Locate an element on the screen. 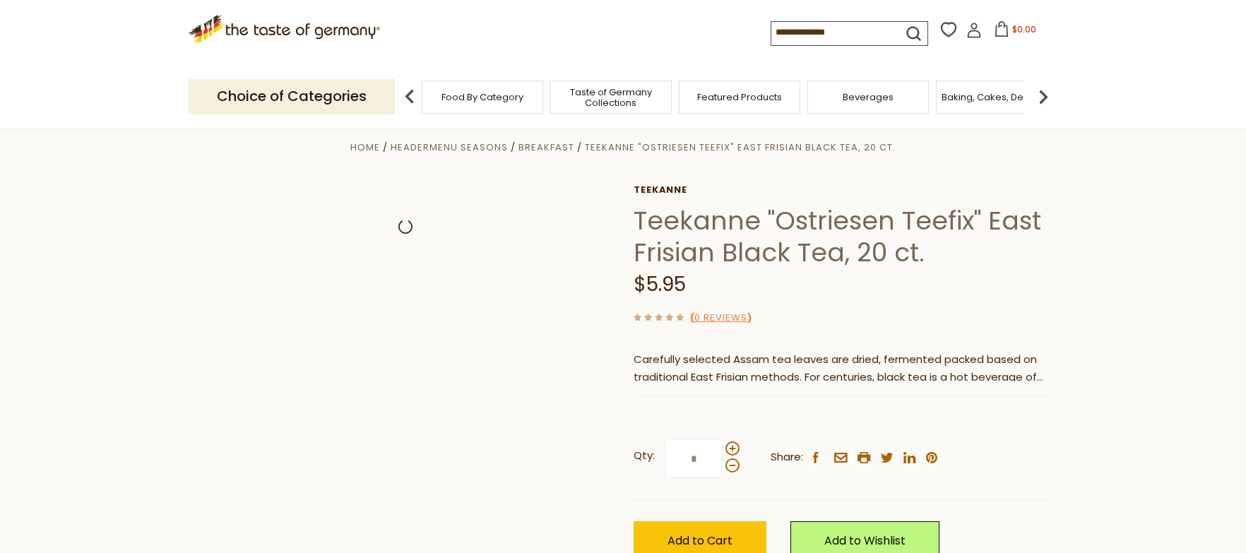 Image resolution: width=1246 pixels, height=553 pixels. span: Beverages is located at coordinates (868, 97).